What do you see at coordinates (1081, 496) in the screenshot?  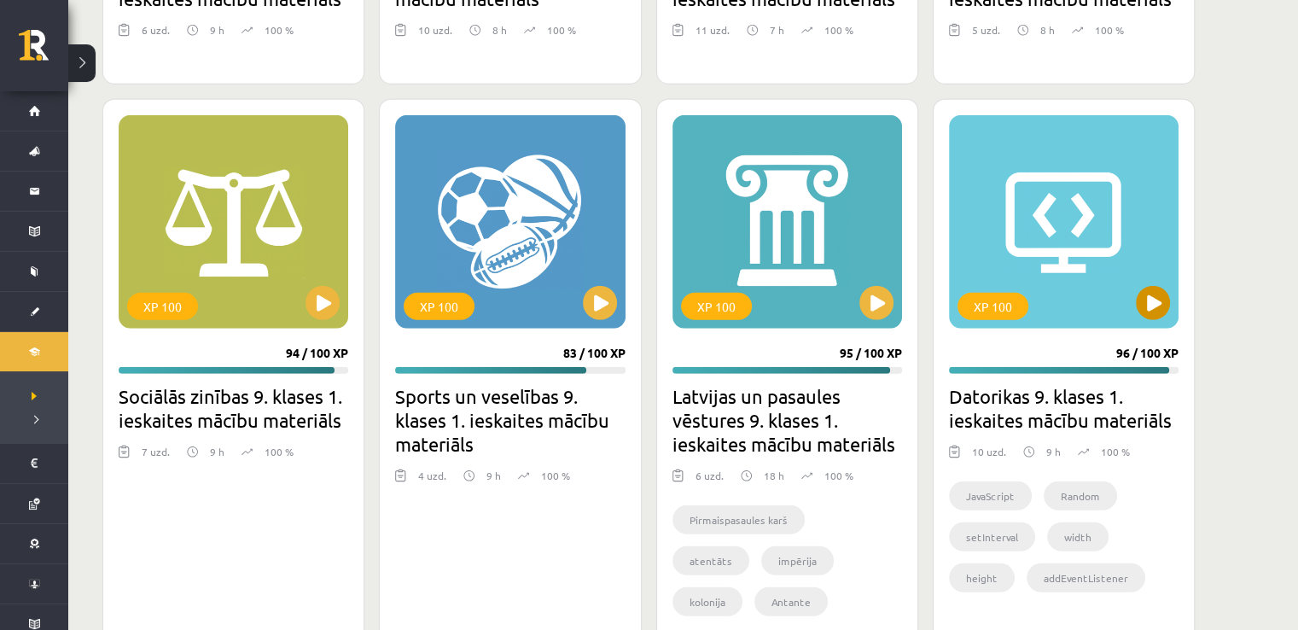 I see `li: Random` at bounding box center [1081, 496].